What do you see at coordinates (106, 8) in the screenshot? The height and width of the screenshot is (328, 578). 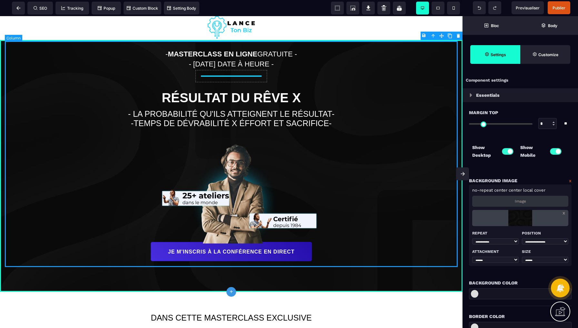 I see `span: Popup` at bounding box center [106, 8].